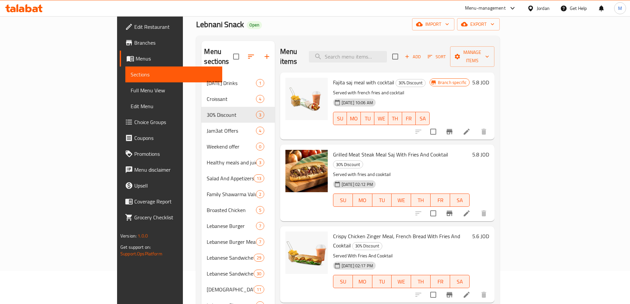 The height and width of the screenshot is (304, 630). I want to click on a: Coverage Report, so click(171, 201).